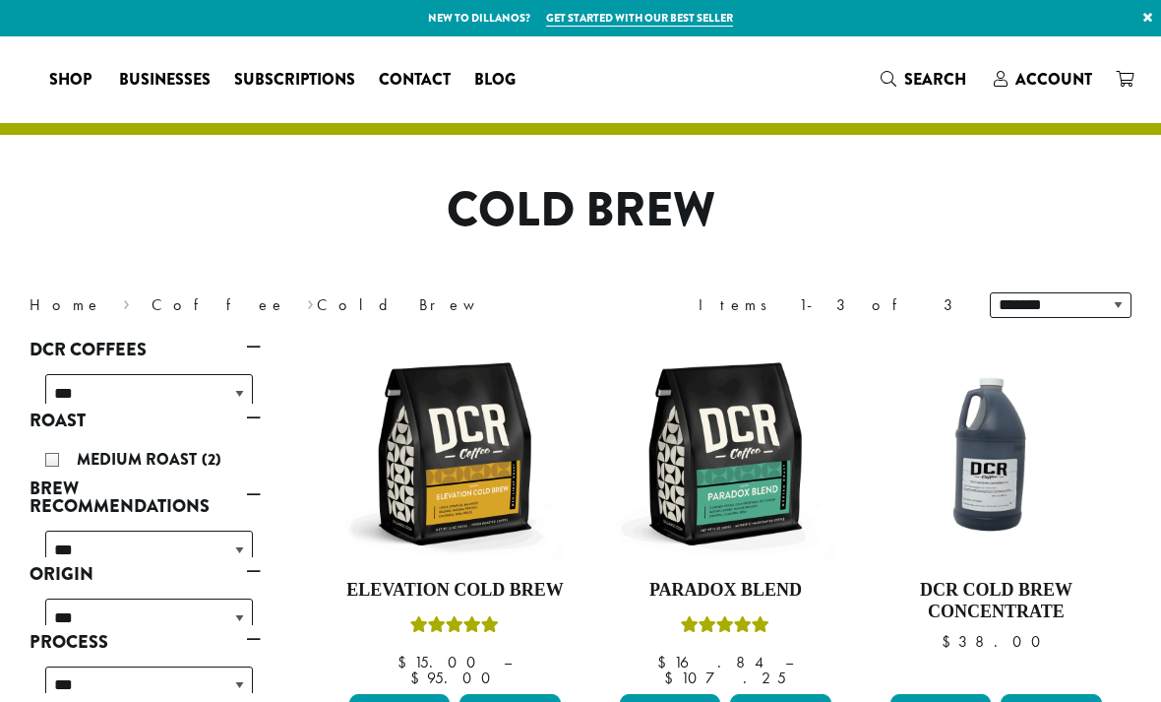 This screenshot has height=702, width=1161. I want to click on div: Process, so click(145, 675).